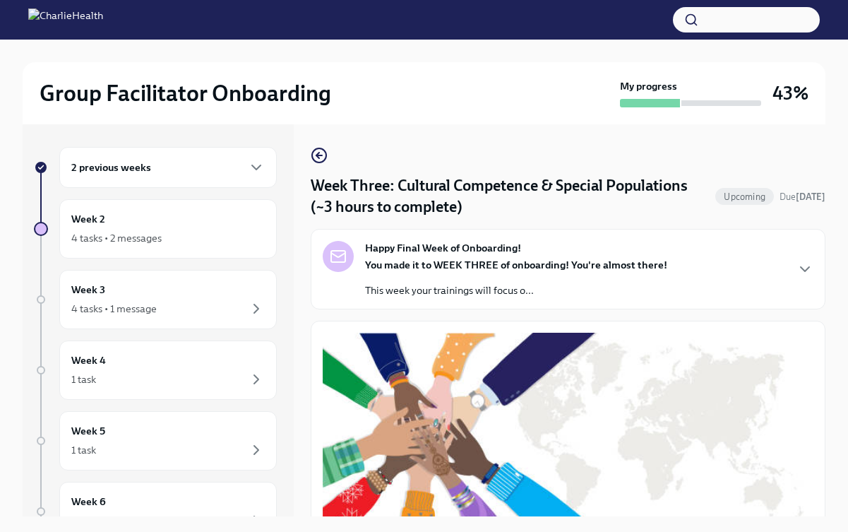 This screenshot has height=532, width=848. I want to click on h2: Group Facilitator Onboarding, so click(185, 93).